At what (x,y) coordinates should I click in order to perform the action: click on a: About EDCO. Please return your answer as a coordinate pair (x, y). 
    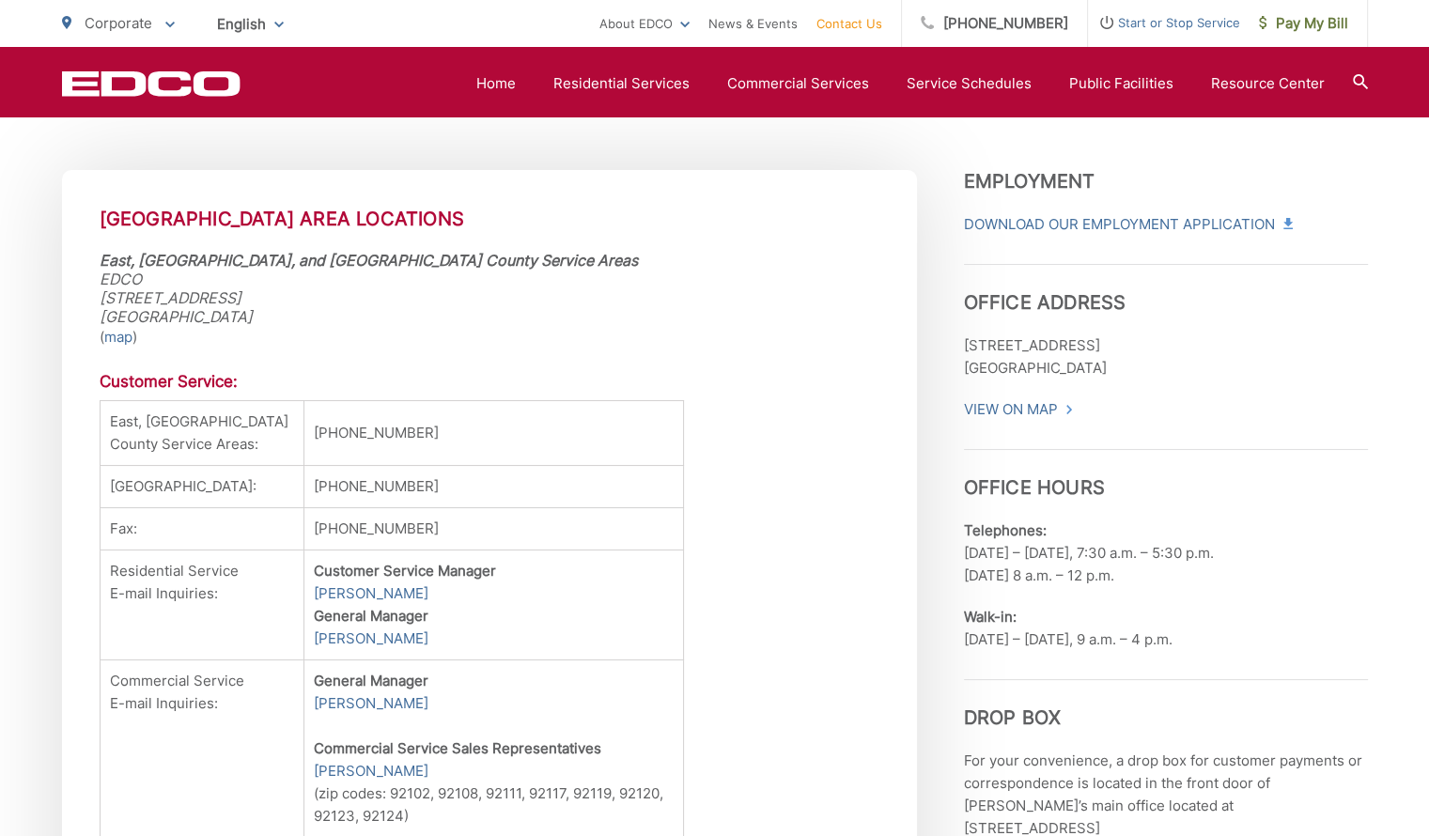
    Looking at the image, I should click on (644, 23).